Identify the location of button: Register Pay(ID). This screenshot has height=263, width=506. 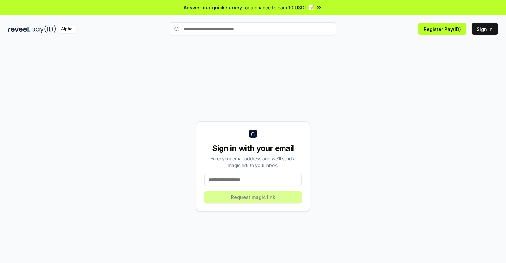
(442, 29).